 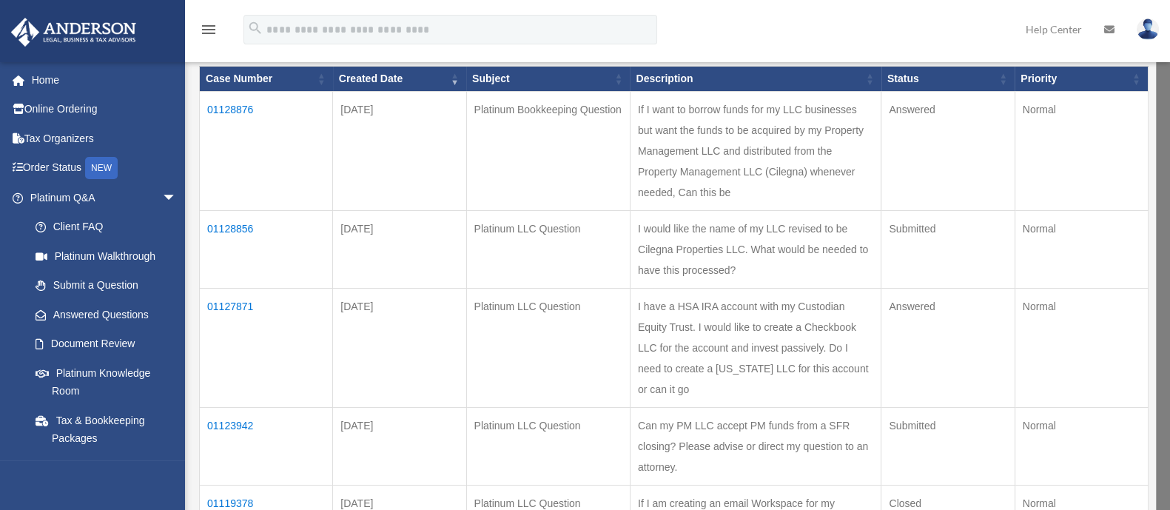 I want to click on a: Client FAQ, so click(x=106, y=227).